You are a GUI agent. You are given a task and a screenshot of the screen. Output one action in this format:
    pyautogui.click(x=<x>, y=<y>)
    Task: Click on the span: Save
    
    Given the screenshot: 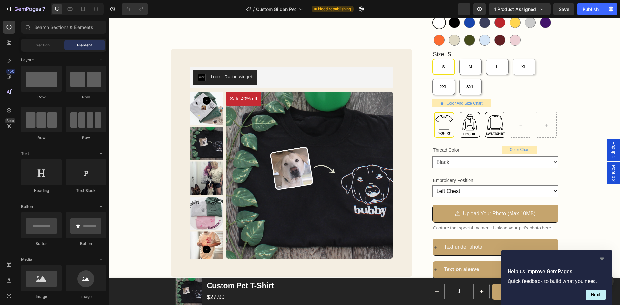 What is the action you would take?
    pyautogui.click(x=564, y=9)
    